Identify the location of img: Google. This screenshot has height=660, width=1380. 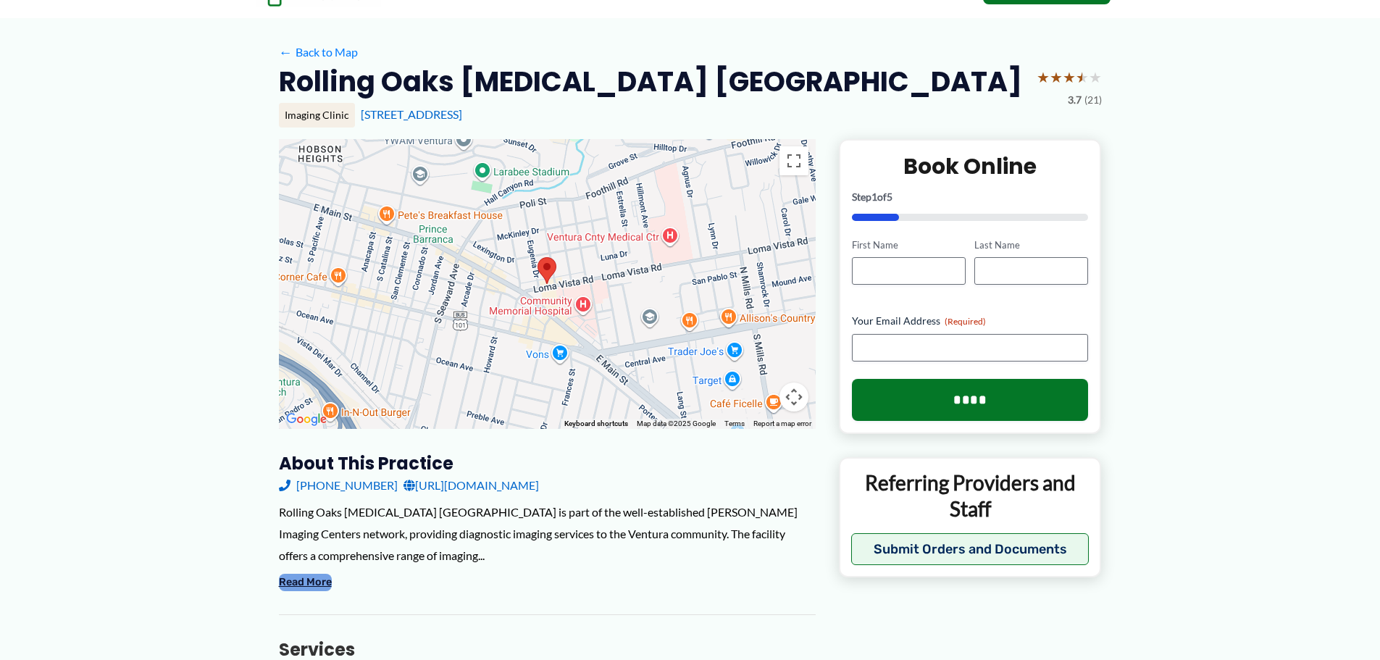
(306, 419).